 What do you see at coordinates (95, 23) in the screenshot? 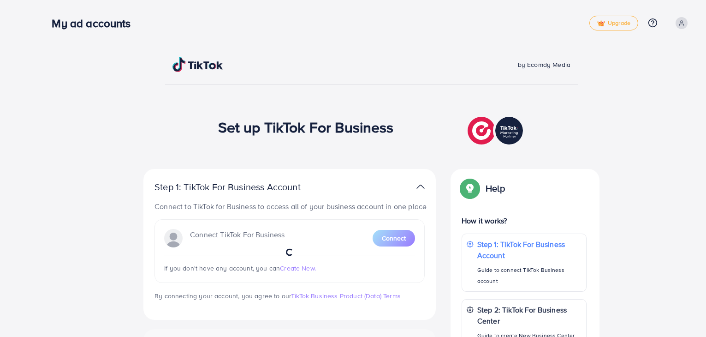
I see `h3: My ad accounts` at bounding box center [95, 23].